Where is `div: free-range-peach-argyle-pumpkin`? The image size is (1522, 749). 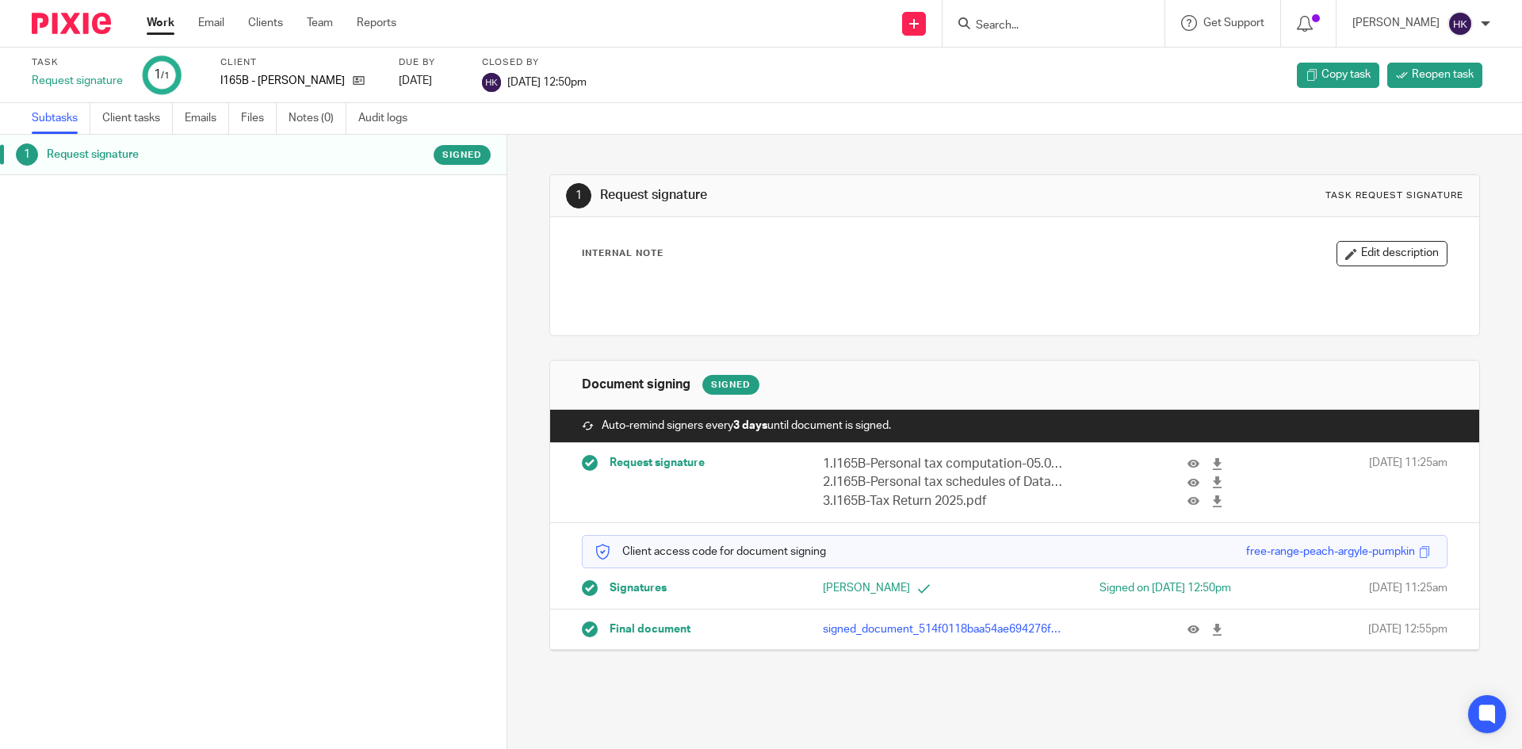
div: free-range-peach-argyle-pumpkin is located at coordinates (1330, 552).